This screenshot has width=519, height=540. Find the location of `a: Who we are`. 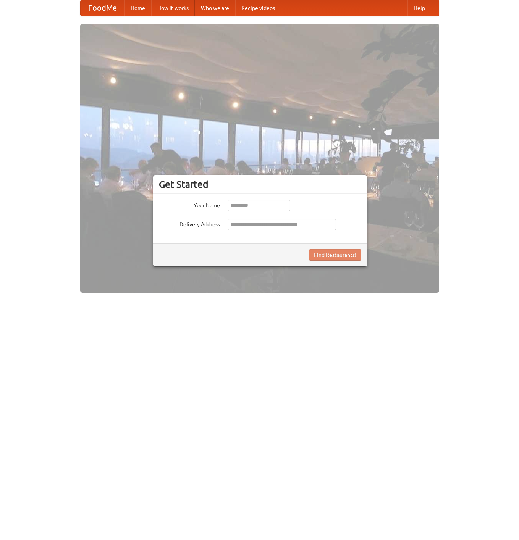

a: Who we are is located at coordinates (215, 8).